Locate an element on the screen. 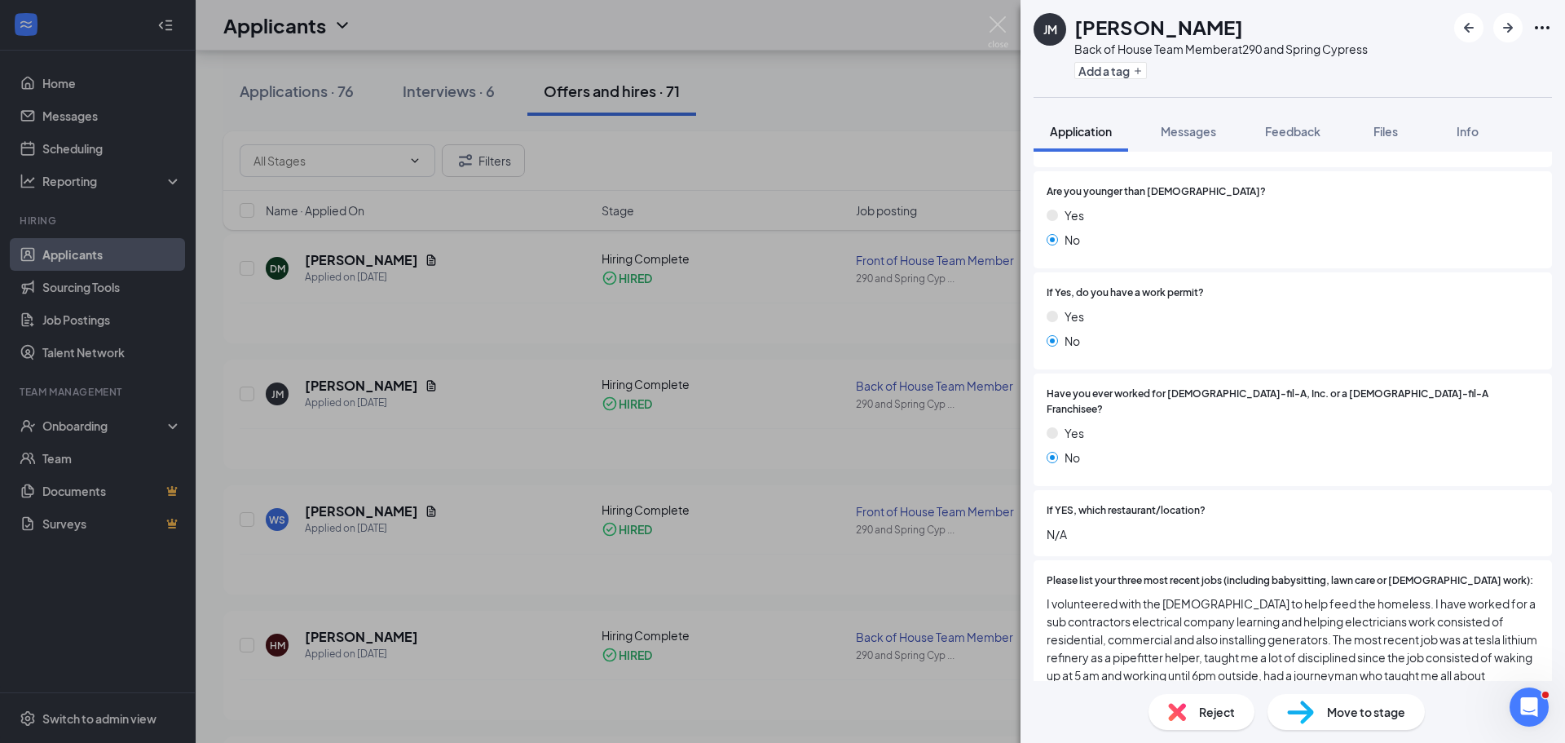 The image size is (1565, 743). span: Messages is located at coordinates (1189, 131).